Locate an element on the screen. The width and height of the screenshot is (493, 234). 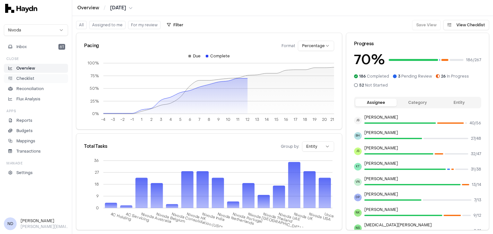
span: 186 / 267 is located at coordinates (474, 60).